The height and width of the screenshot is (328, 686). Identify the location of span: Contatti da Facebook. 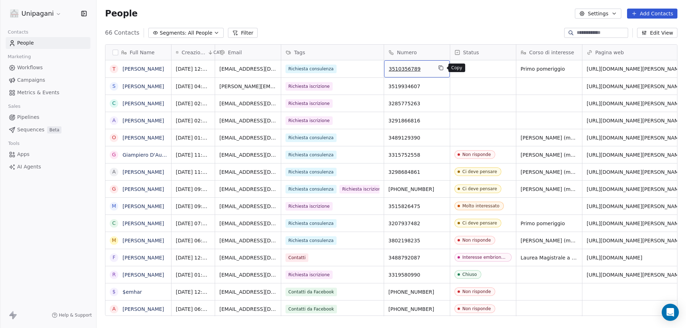
(311, 310).